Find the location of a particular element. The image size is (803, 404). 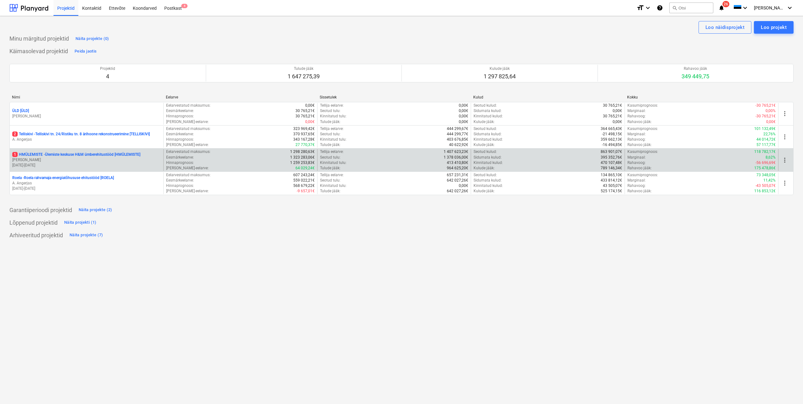

button: Näita projekte (7) is located at coordinates (86, 235).